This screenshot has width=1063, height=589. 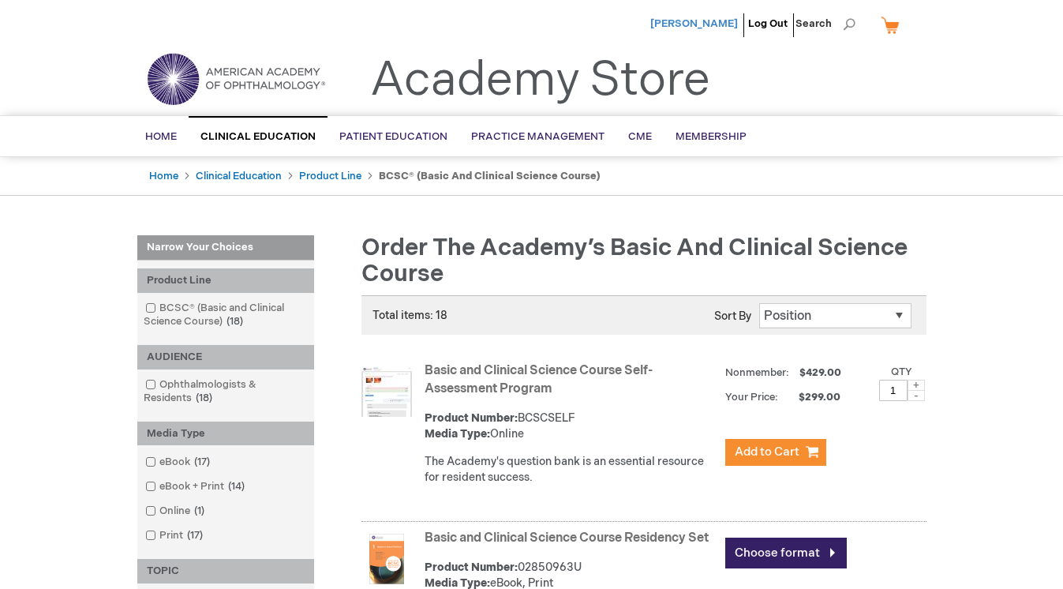 I want to click on strong: BCSC® (Basic and Clinical Science Course), so click(x=489, y=176).